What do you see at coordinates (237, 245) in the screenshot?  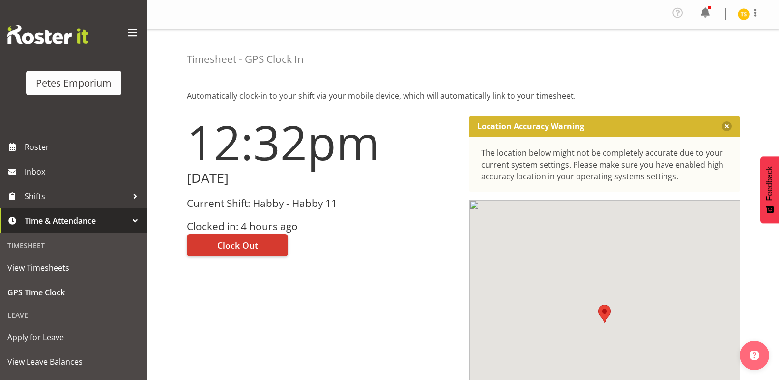 I see `span: Clock Out` at bounding box center [237, 245].